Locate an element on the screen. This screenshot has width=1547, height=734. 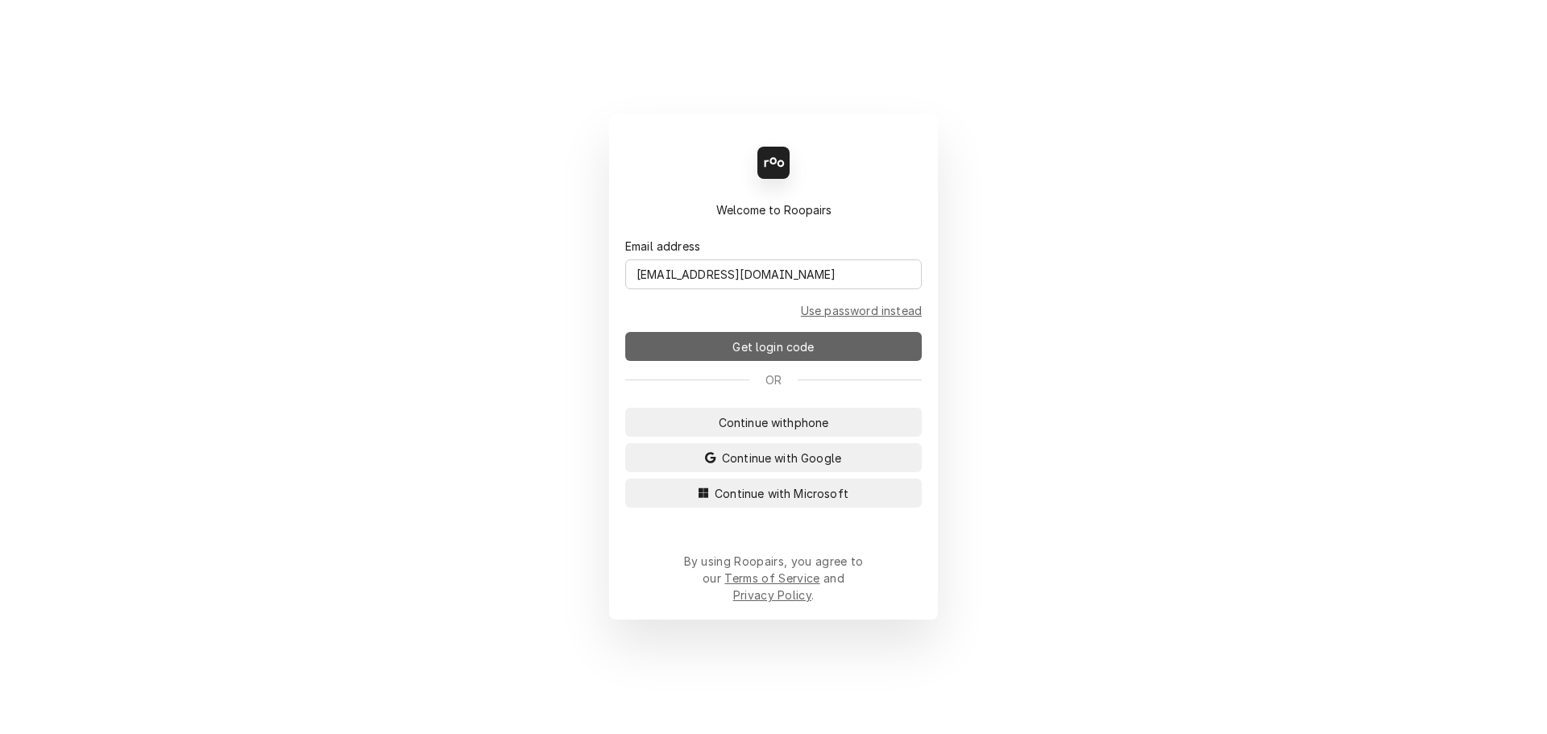
div: Or is located at coordinates (773, 379).